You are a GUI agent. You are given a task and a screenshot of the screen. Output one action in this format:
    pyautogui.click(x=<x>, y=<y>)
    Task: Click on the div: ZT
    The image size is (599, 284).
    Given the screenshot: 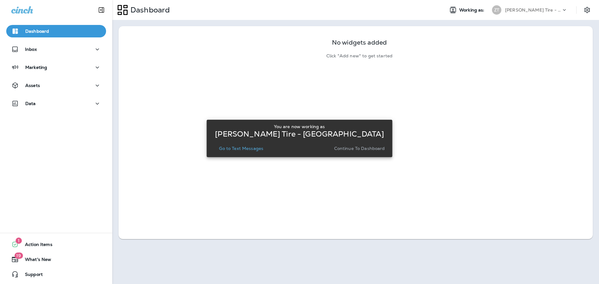 What is the action you would take?
    pyautogui.click(x=497, y=10)
    